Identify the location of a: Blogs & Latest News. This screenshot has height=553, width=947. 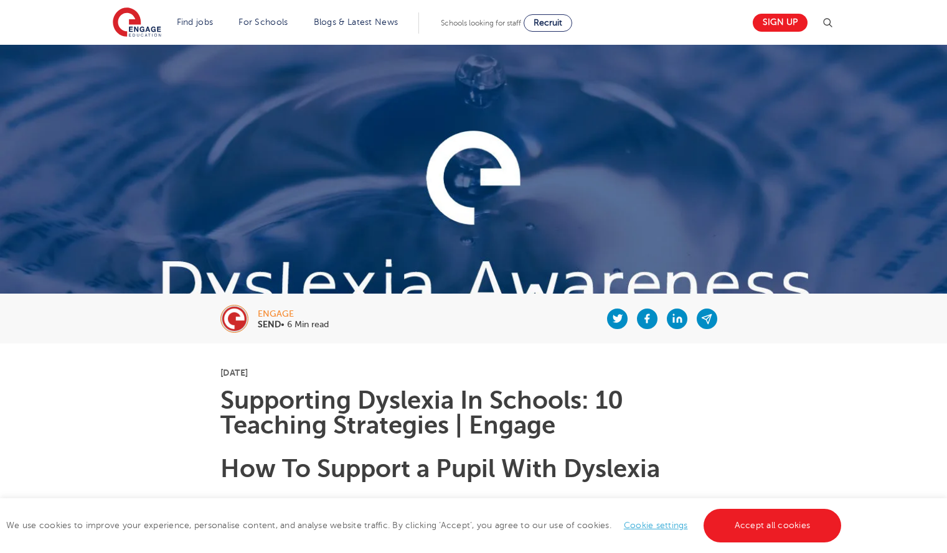
(356, 22).